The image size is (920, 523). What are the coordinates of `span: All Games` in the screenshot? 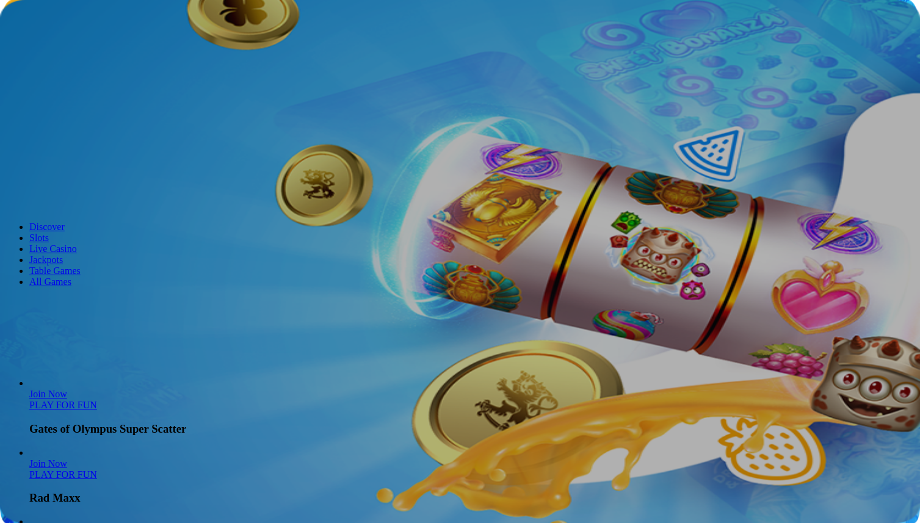 It's located at (50, 282).